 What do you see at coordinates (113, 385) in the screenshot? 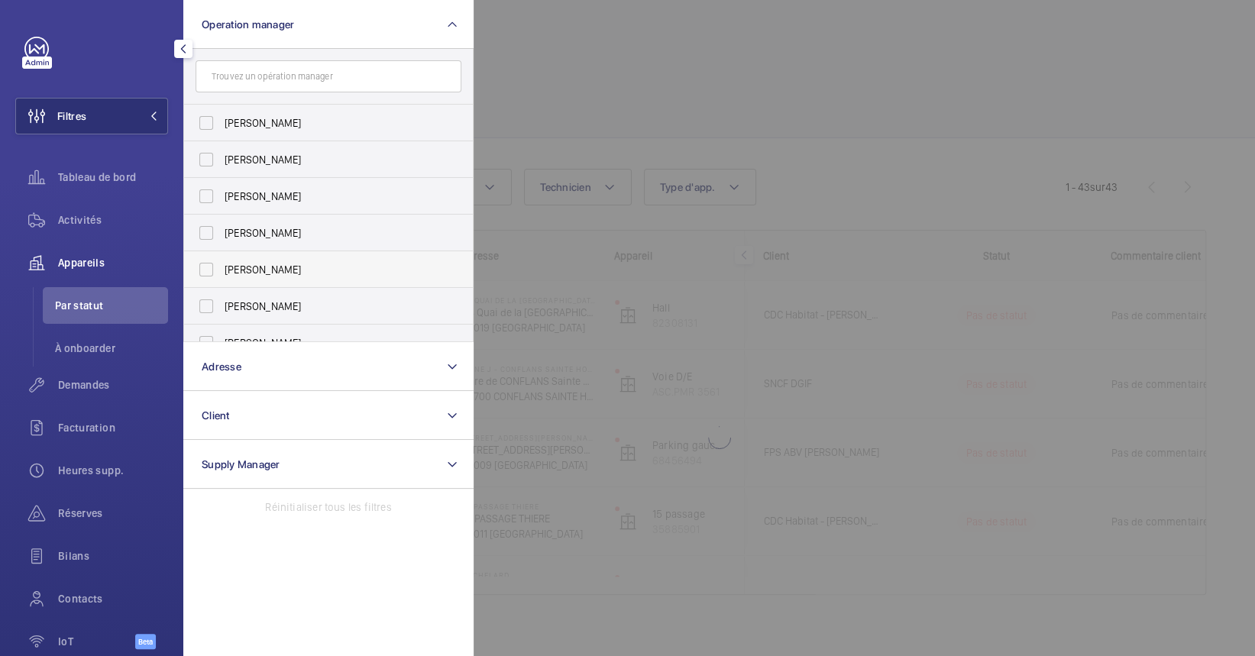
I see `span: Demandes` at bounding box center [113, 385].